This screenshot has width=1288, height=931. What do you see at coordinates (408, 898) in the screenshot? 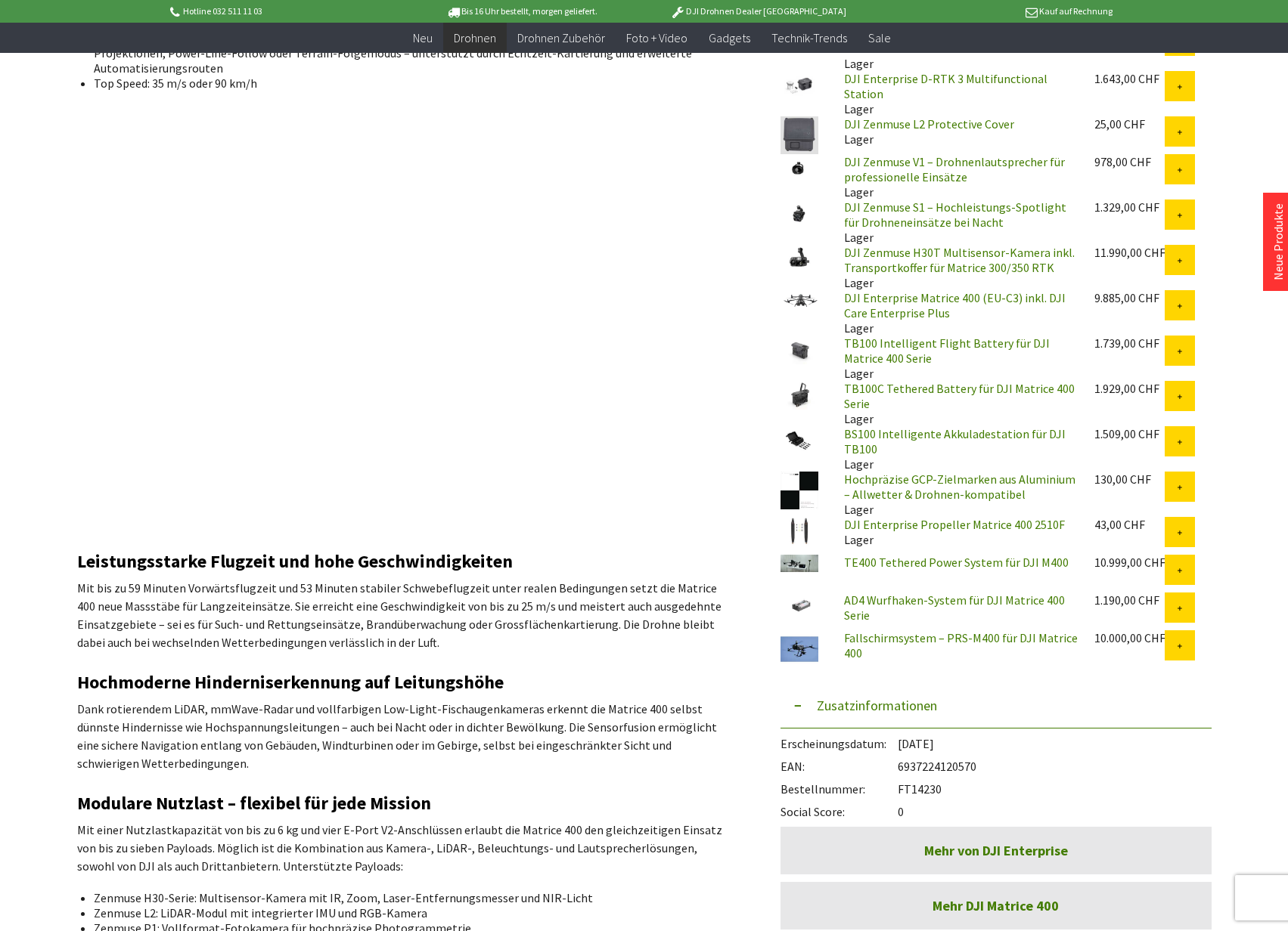
I see `li: Zenmuse H30-Serie: Multisensor-Kamera mit IR, Zoom, Laser-Entfernungsmesser und NIR-Licht` at bounding box center [408, 898].